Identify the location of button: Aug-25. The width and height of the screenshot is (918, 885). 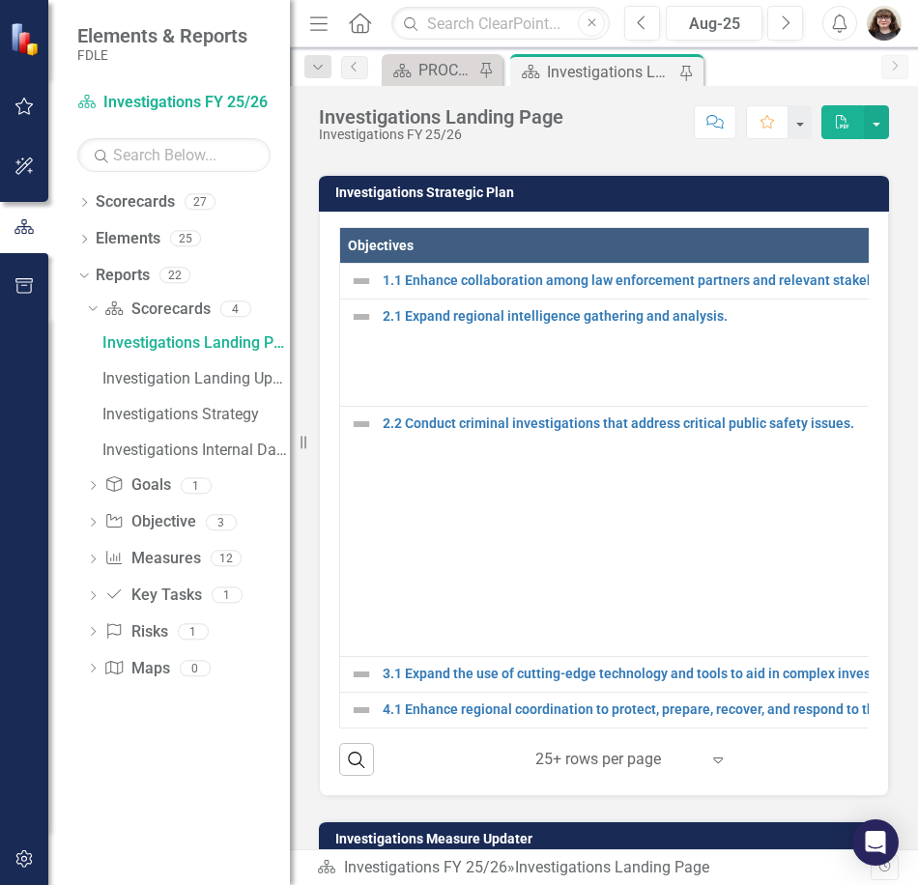
(714, 23).